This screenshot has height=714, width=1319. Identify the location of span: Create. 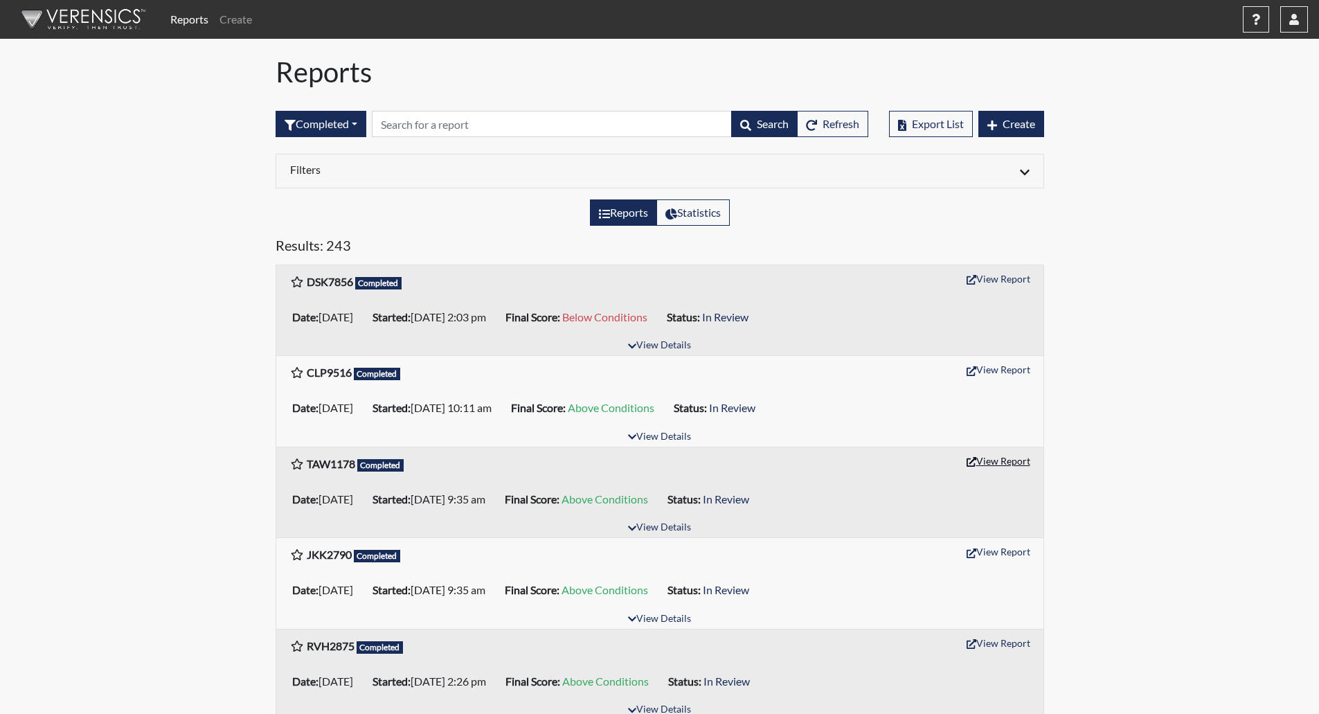
(1019, 123).